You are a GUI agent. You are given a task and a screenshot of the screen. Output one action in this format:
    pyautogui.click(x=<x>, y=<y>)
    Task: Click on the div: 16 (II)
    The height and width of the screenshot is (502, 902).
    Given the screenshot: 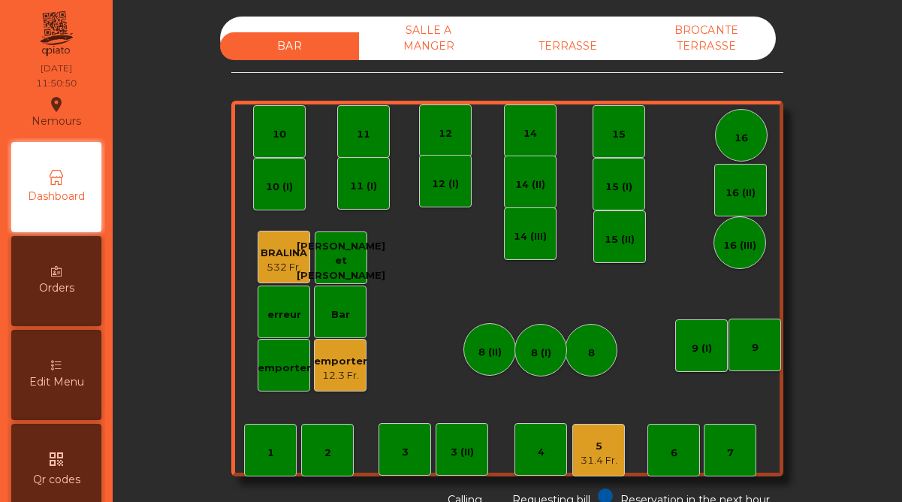 What is the action you would take?
    pyautogui.click(x=741, y=193)
    